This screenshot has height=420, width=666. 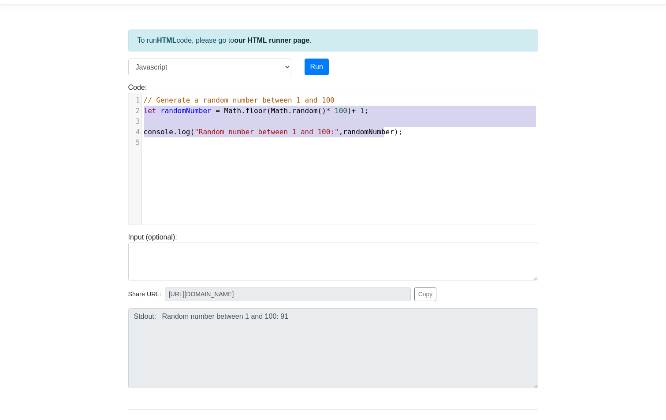 I want to click on button: Copy, so click(x=425, y=294).